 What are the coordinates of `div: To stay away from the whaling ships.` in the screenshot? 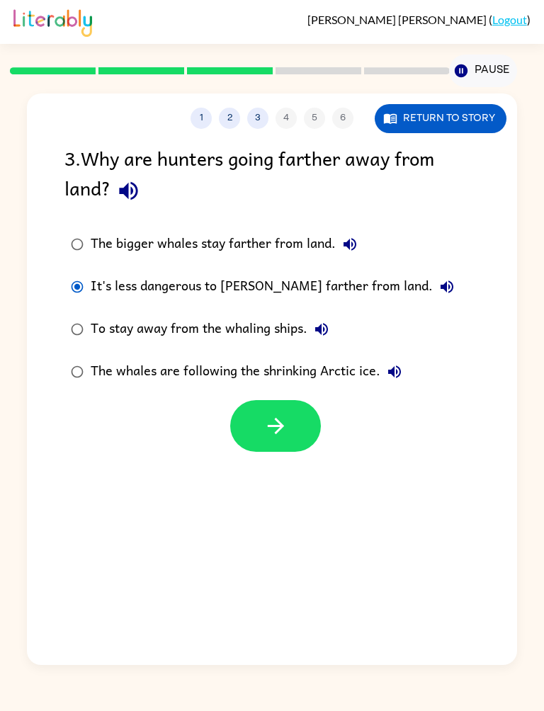 It's located at (213, 329).